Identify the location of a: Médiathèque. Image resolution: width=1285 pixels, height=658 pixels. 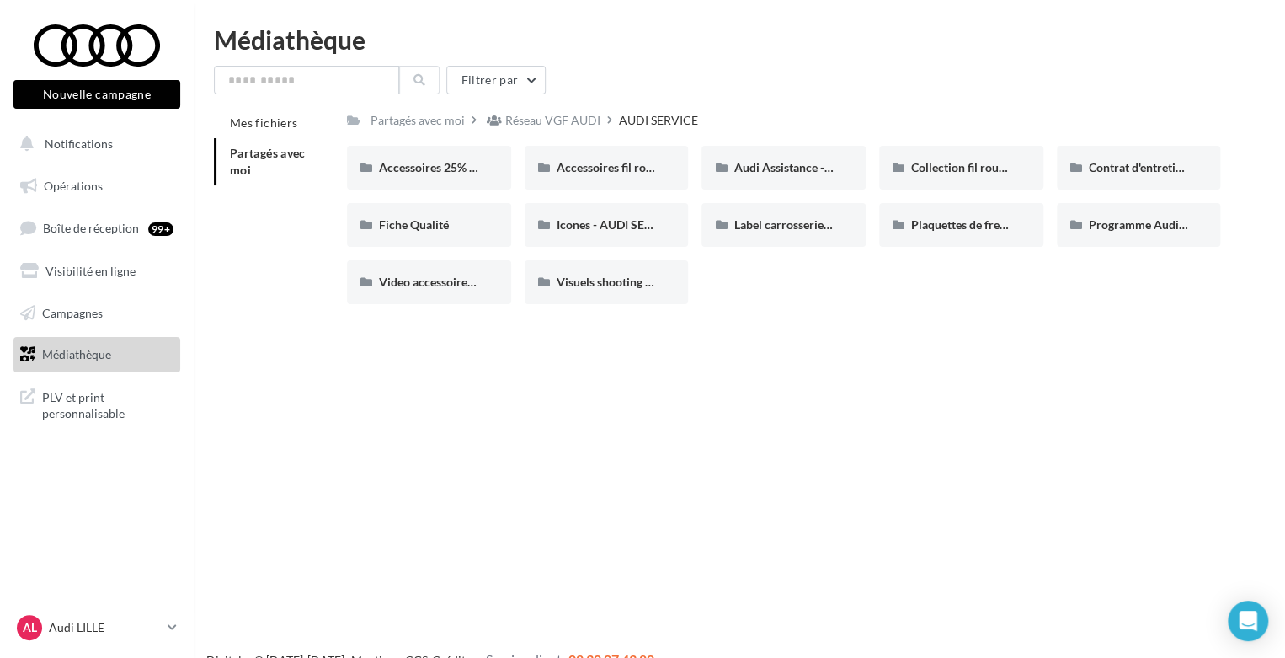
(97, 355).